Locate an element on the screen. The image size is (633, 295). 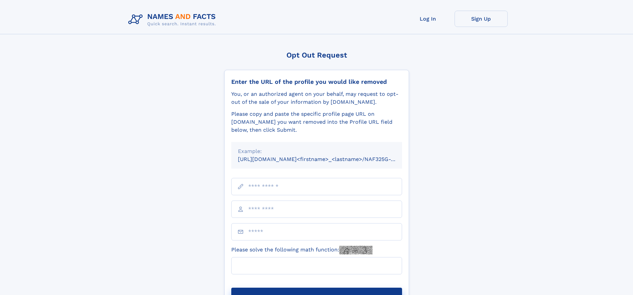
a: Sign Up is located at coordinates (481, 19).